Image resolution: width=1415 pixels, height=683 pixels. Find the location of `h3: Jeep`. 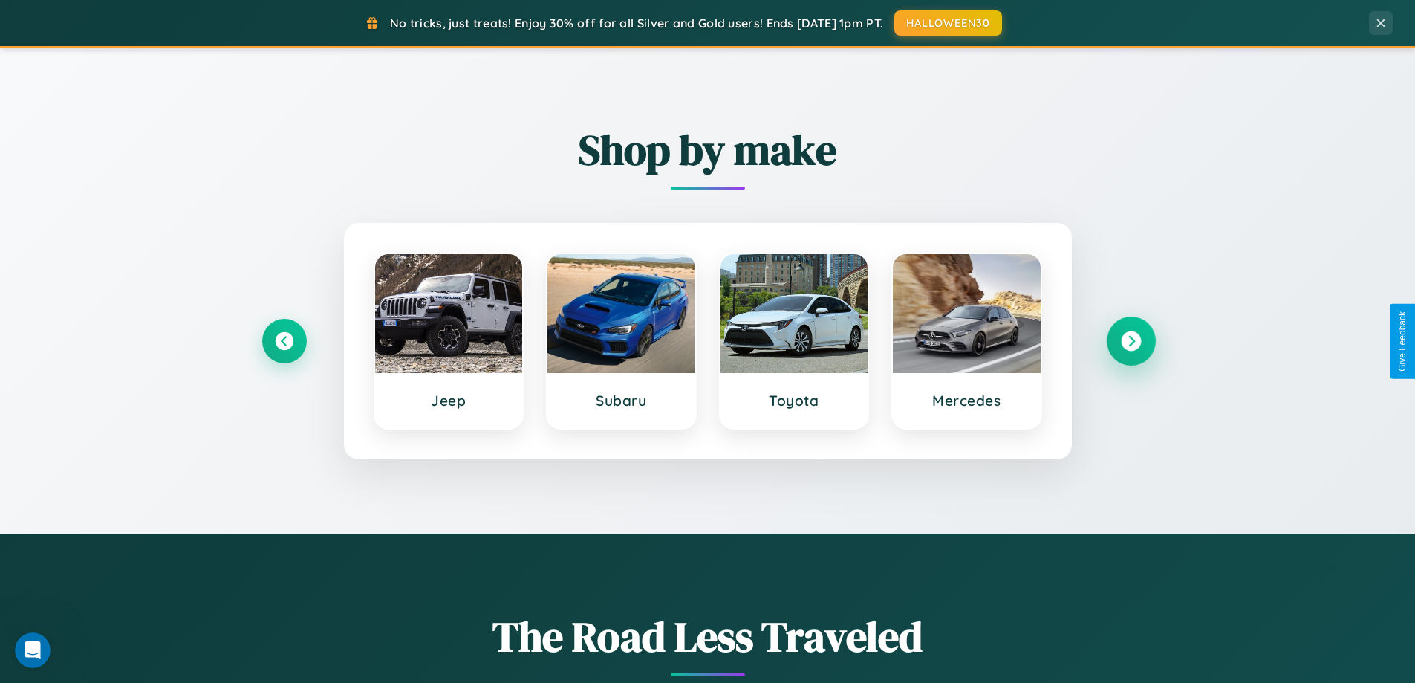

h3: Jeep is located at coordinates (449, 400).